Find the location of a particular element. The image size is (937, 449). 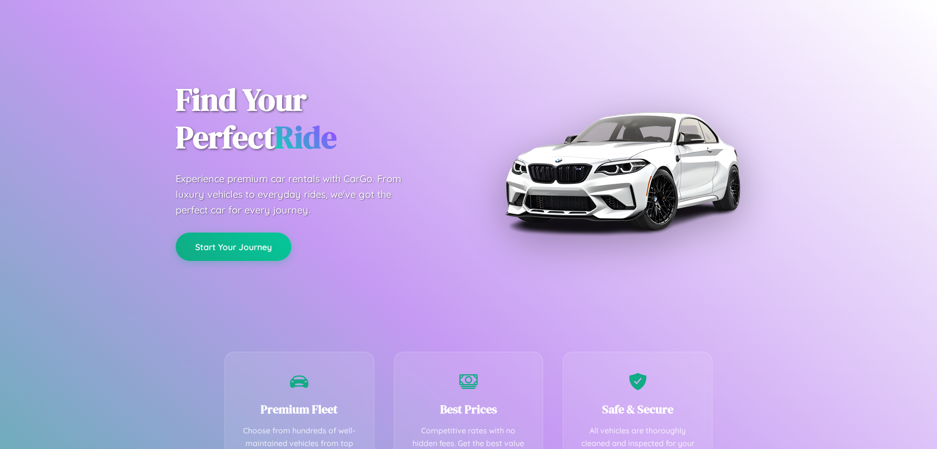

h3: Best Prices is located at coordinates (469, 409).